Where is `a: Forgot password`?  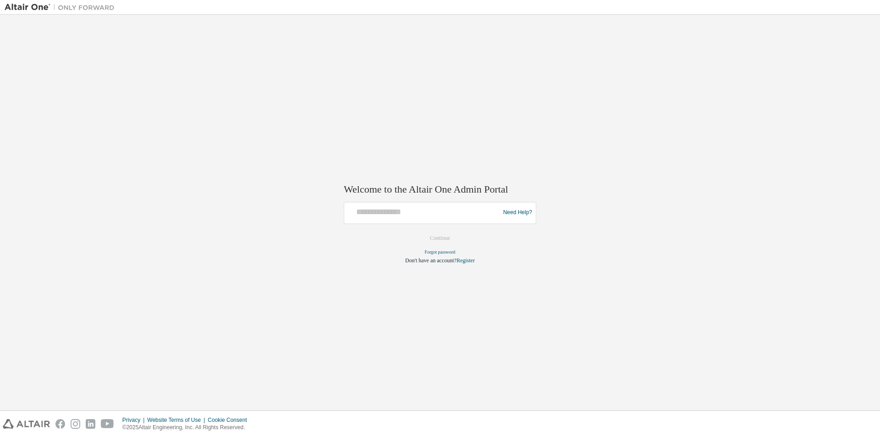
a: Forgot password is located at coordinates (440, 252).